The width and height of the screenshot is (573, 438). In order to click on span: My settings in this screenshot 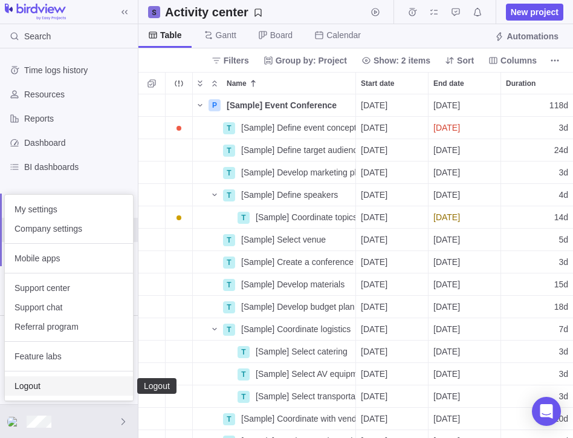, I will do `click(69, 209)`.